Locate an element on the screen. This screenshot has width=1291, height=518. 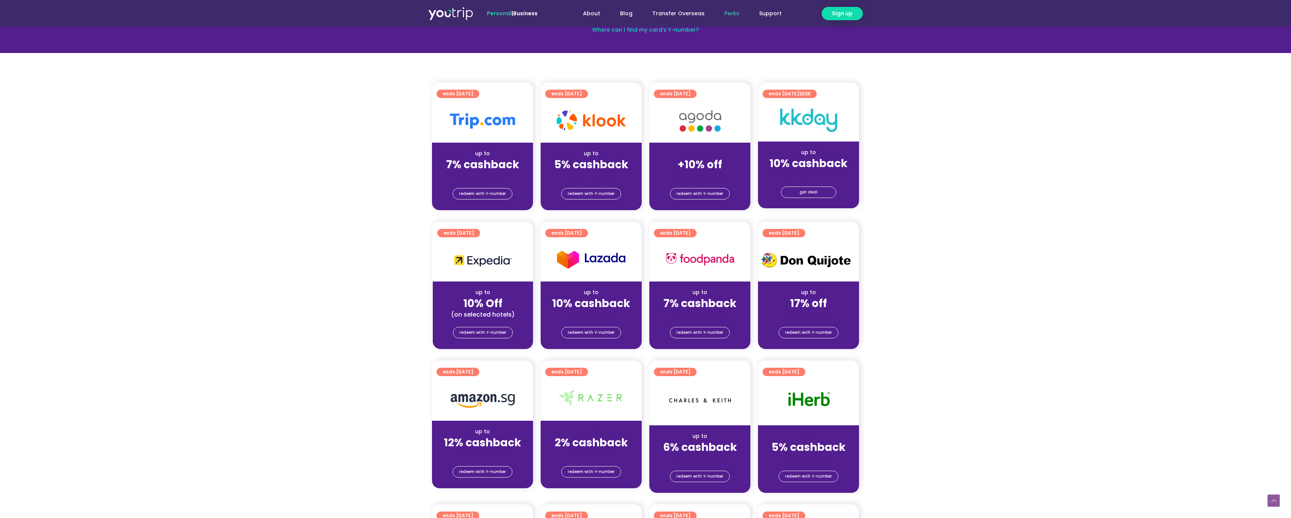
span: get deal is located at coordinates (808, 192).